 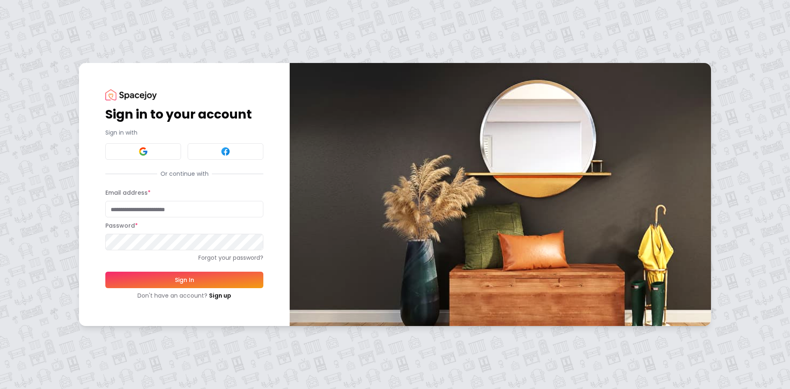 I want to click on div: Don't have an account?, so click(x=184, y=295).